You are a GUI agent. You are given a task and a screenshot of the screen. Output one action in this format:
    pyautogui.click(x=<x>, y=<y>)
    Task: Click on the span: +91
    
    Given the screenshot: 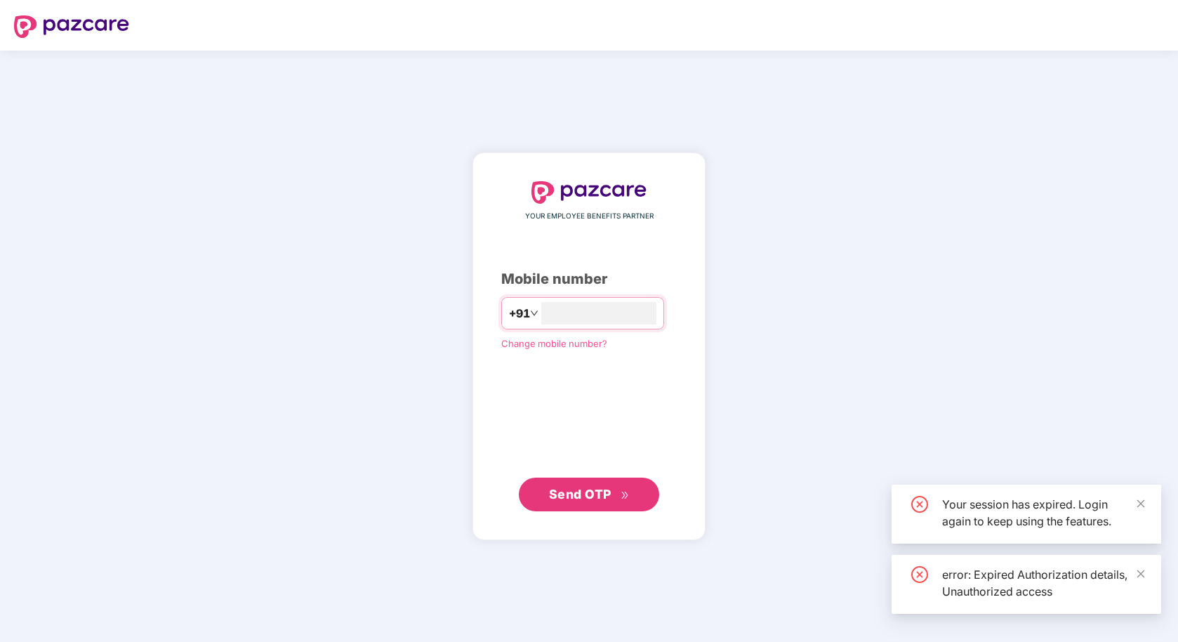 What is the action you would take?
    pyautogui.click(x=519, y=313)
    